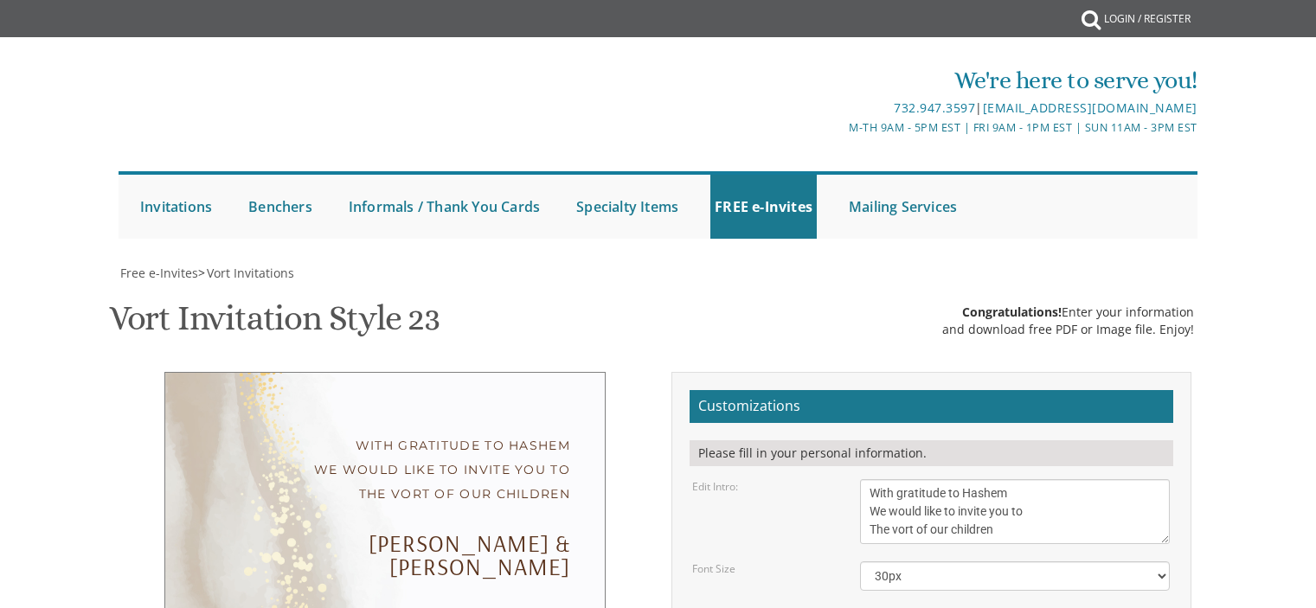 This screenshot has height=608, width=1316. Describe the element at coordinates (902, 207) in the screenshot. I see `a: Mailing Services` at that location.